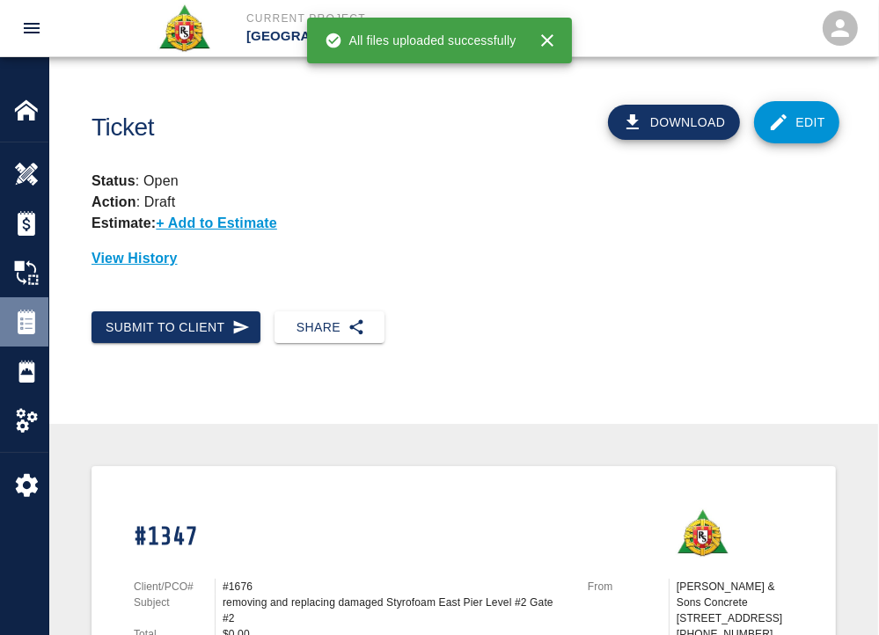  I want to click on strong: Estimate:, so click(123, 222).